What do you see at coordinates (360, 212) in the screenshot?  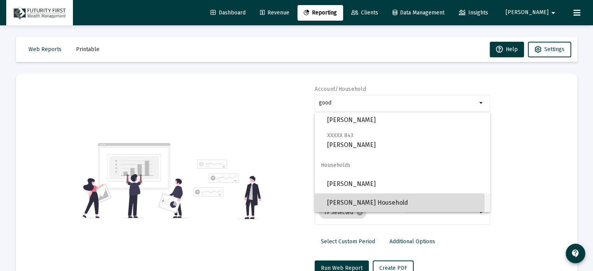 I see `mat-icon: cancel` at bounding box center [360, 212].